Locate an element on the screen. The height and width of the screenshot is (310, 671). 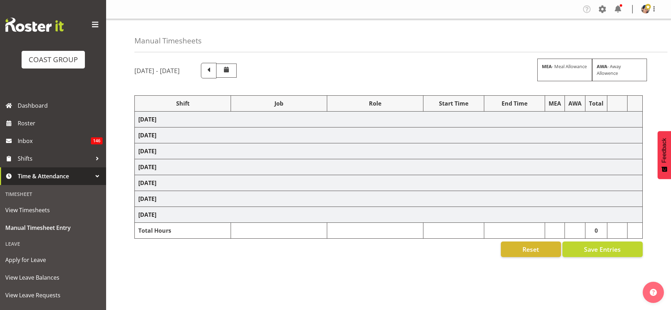
div: AWA is located at coordinates (574, 104).